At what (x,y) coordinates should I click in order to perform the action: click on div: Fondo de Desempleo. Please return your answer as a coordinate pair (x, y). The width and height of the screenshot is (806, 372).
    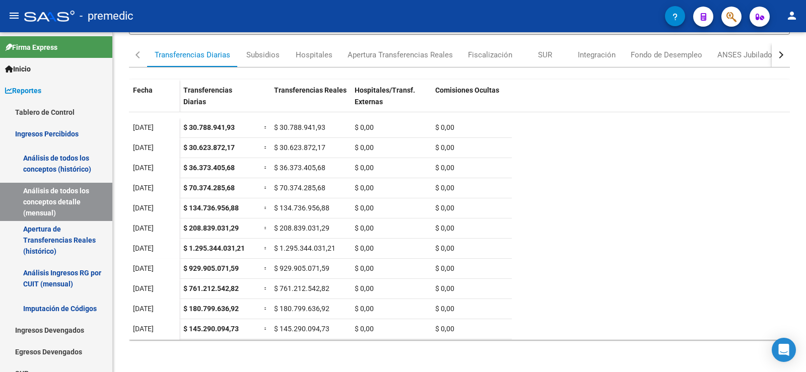
    Looking at the image, I should click on (666, 55).